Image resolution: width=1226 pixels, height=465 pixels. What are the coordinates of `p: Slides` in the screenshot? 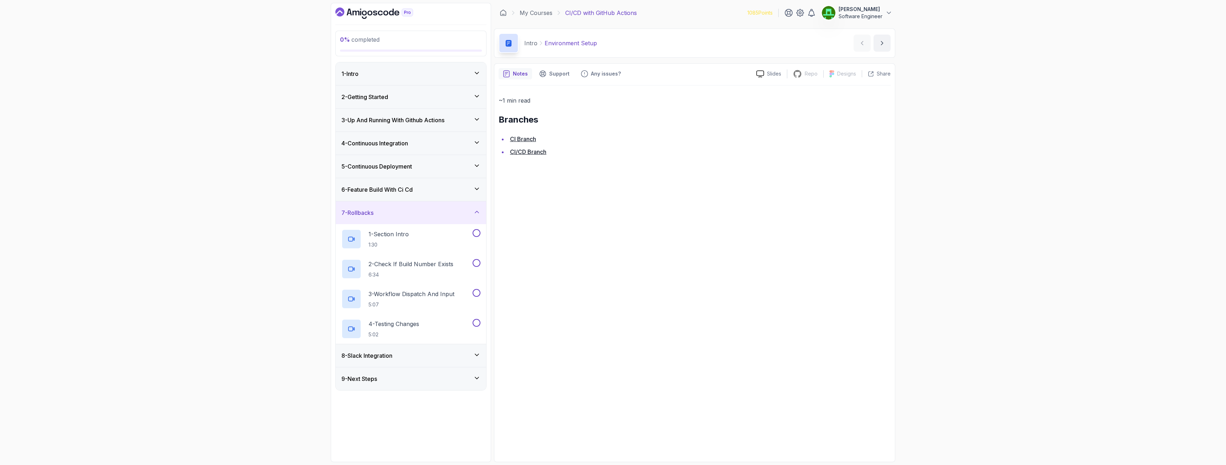 It's located at (774, 74).